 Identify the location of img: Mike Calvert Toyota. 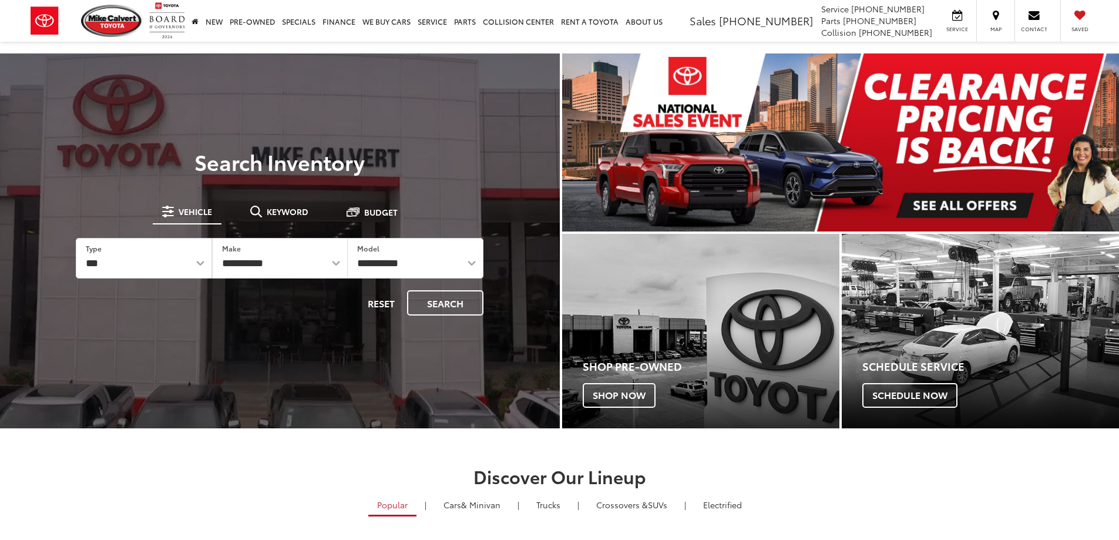
(112, 21).